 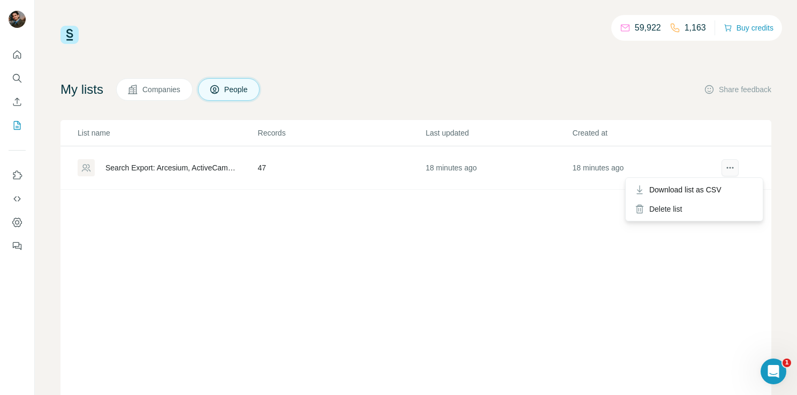 I want to click on button: Use Surfe on LinkedIn, so click(x=17, y=175).